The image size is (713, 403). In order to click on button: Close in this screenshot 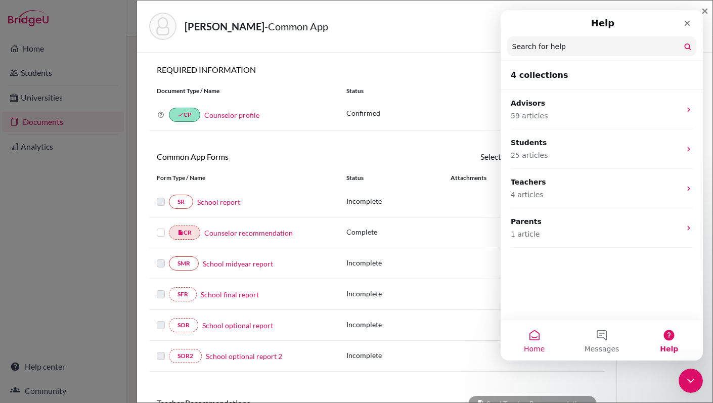, I will do `click(705, 11)`.